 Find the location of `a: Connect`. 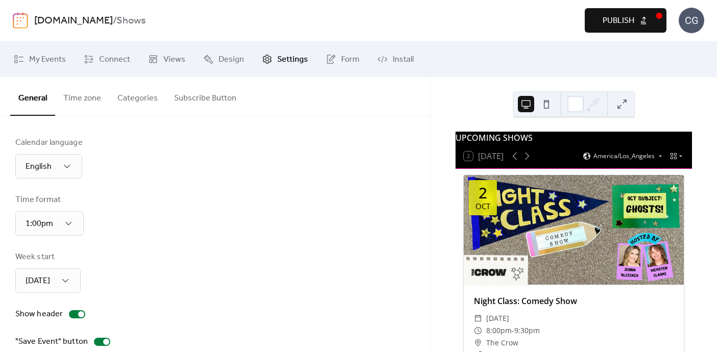

a: Connect is located at coordinates (107, 59).